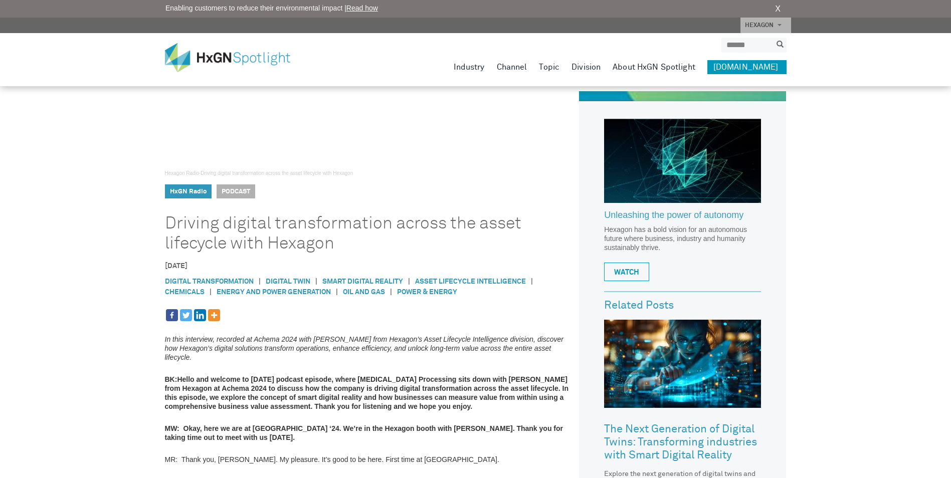  Describe the element at coordinates (427, 292) in the screenshot. I see `a: Power & Energy` at that location.